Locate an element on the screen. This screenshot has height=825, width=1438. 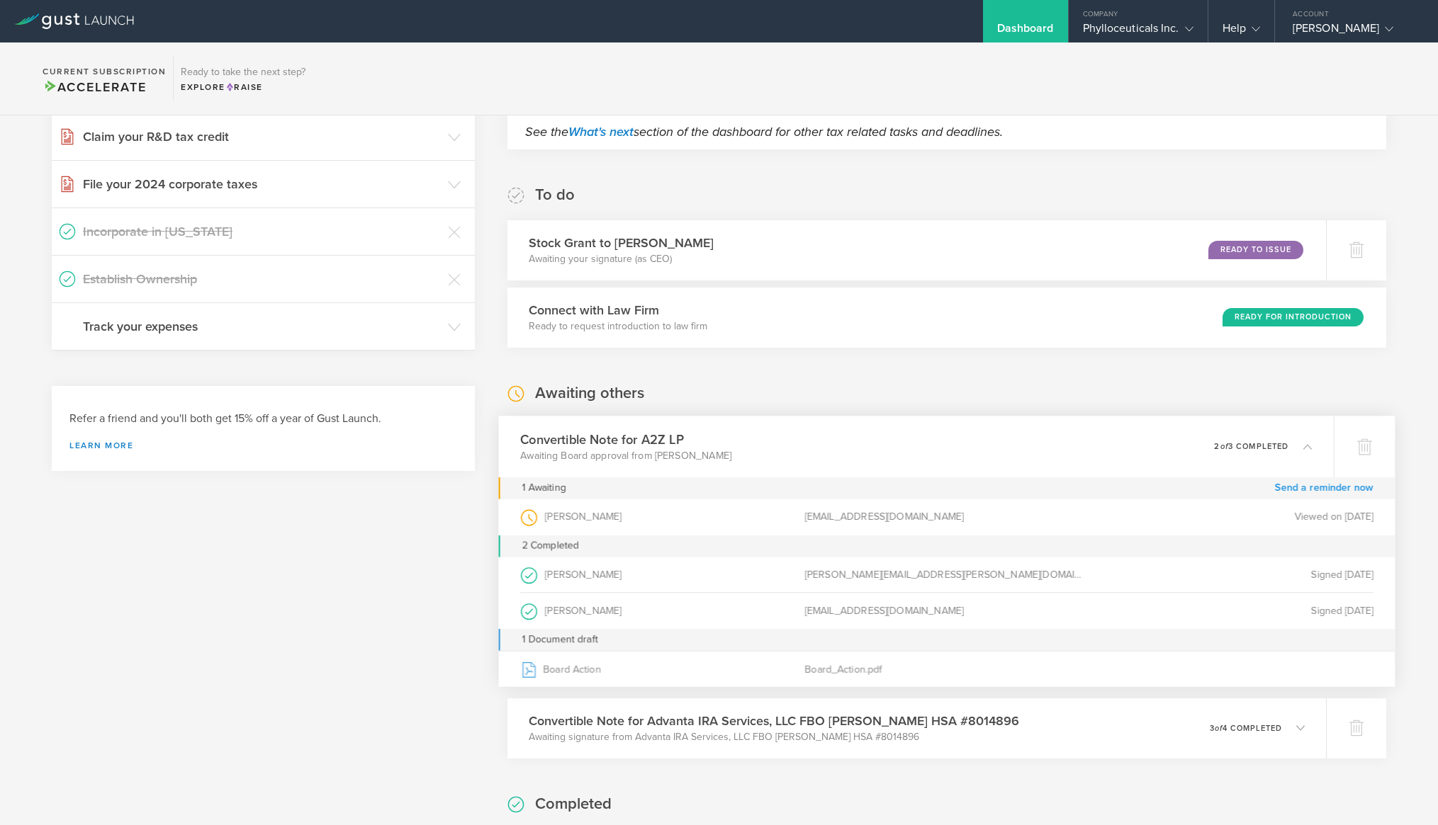
div: 2 Completed is located at coordinates (947, 546).